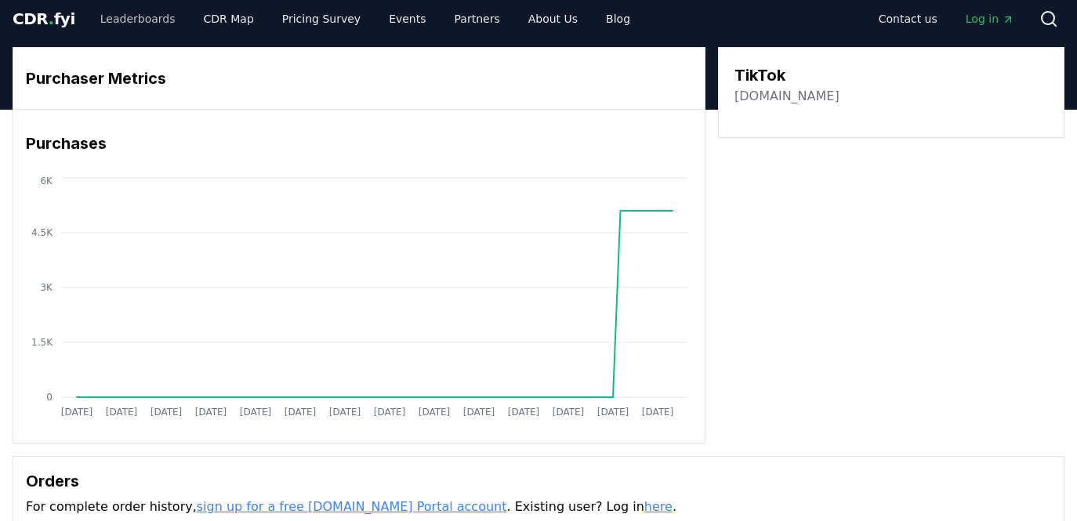 The height and width of the screenshot is (521, 1077). What do you see at coordinates (553, 19) in the screenshot?
I see `a: About Us` at bounding box center [553, 19].